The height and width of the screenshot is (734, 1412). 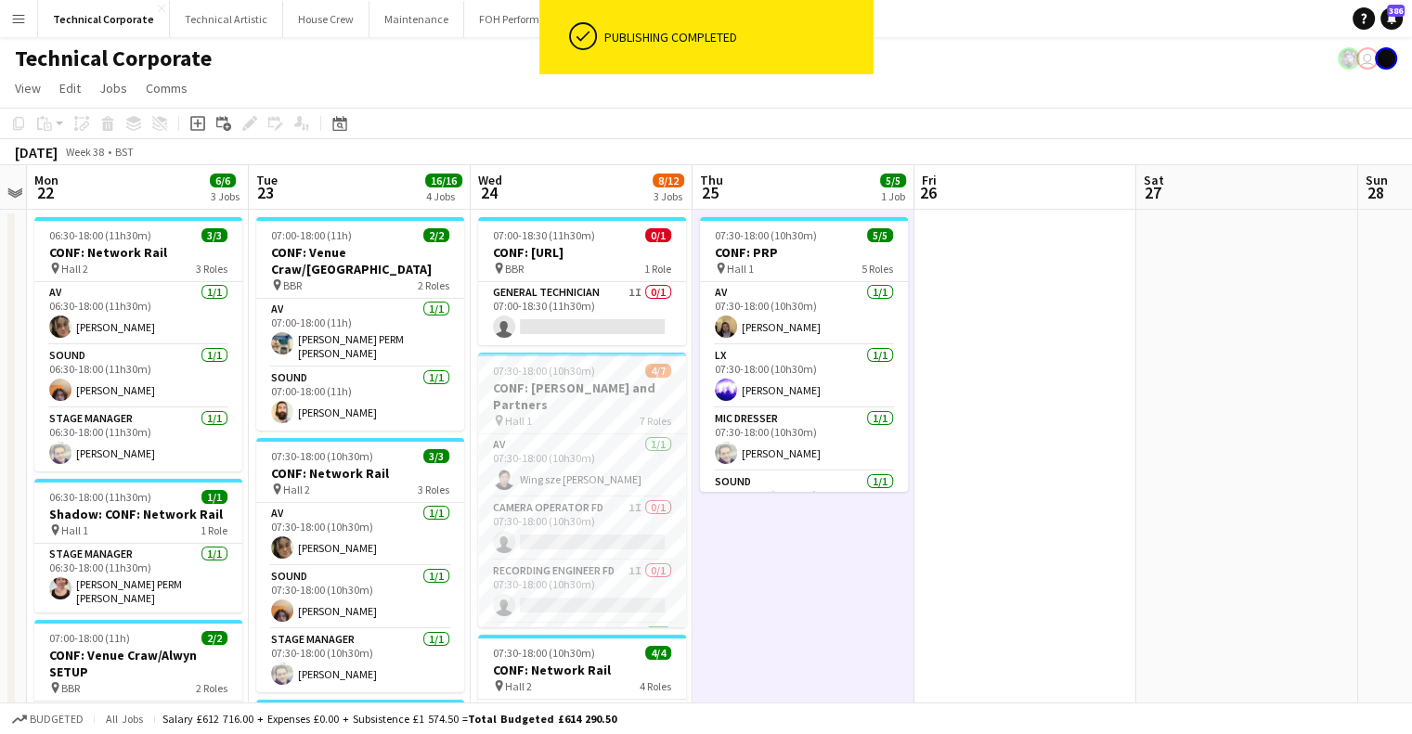 What do you see at coordinates (113, 58) in the screenshot?
I see `h1: Technical Corporate` at bounding box center [113, 58].